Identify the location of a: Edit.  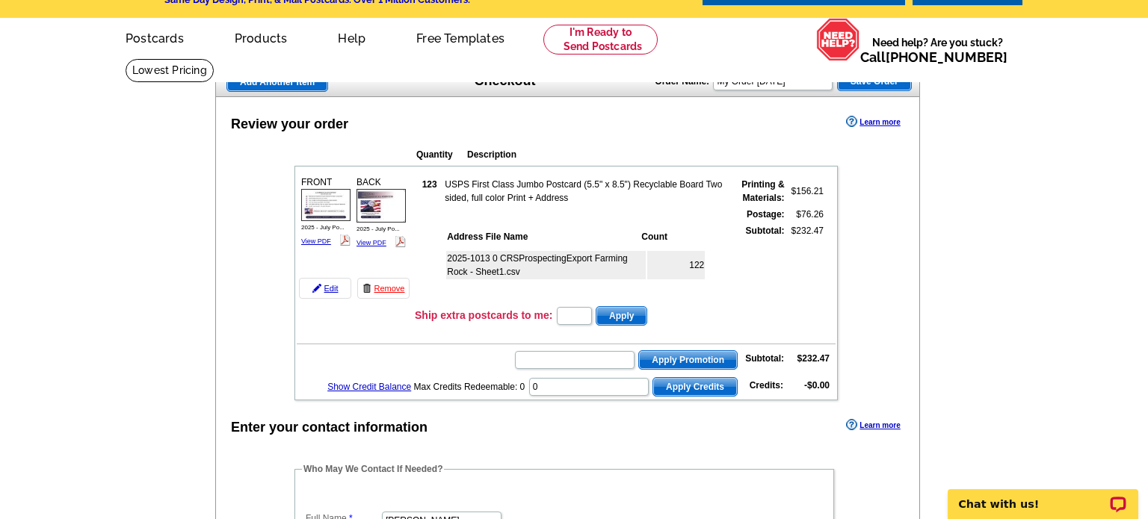
(325, 288).